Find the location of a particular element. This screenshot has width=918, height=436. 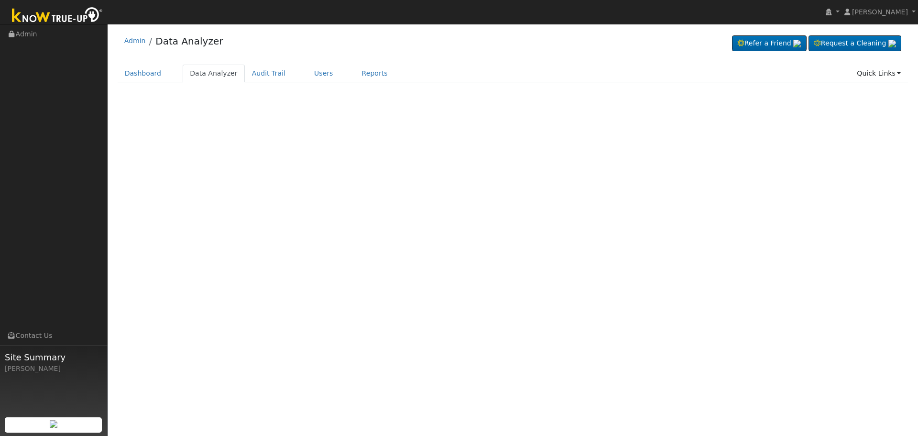

span: Site Summary is located at coordinates (54, 357).